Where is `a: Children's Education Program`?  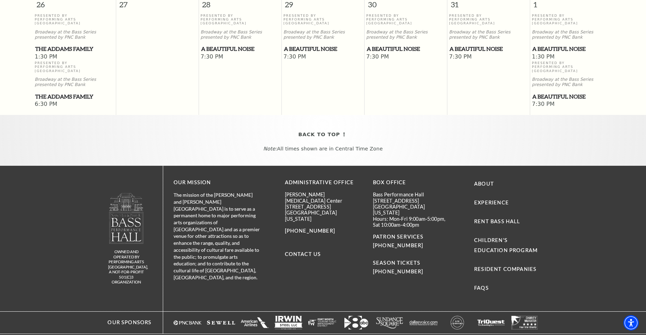
a: Children's Education Program is located at coordinates (506, 245).